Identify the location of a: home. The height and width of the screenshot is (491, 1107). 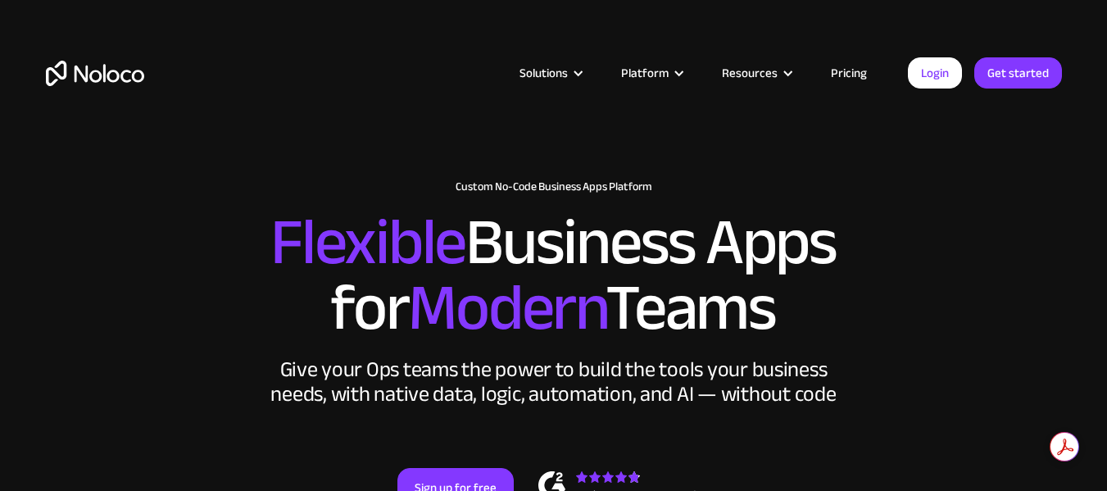
(95, 73).